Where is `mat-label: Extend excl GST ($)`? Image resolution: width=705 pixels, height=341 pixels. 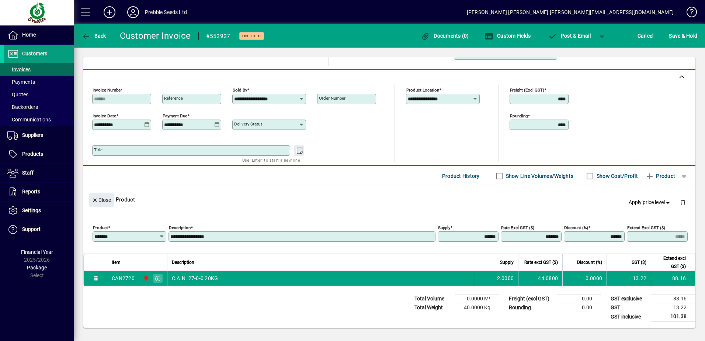
mat-label: Extend excl GST ($) is located at coordinates (646, 227).